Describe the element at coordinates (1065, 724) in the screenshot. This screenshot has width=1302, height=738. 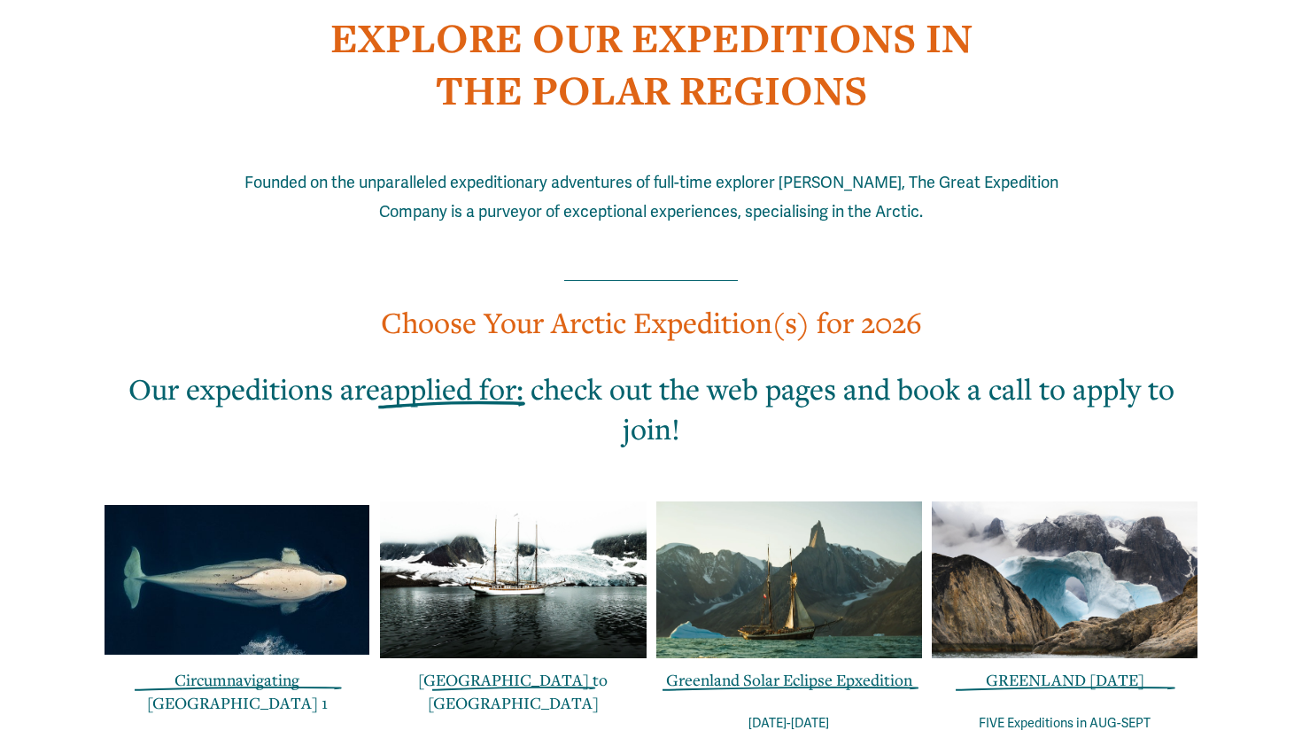
I see `p: FIVE Expeditions in AUG-SEPT` at that location.